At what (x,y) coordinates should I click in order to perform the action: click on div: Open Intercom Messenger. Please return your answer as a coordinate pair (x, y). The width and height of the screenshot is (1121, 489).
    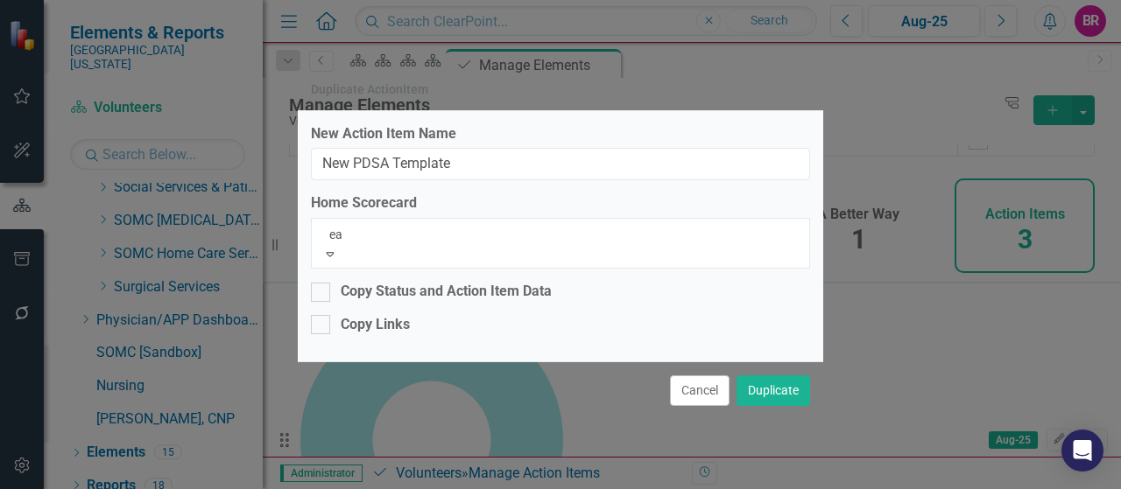
    Looking at the image, I should click on (1082, 451).